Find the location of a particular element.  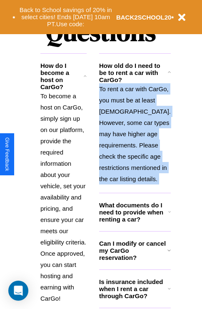

p: To become a host on CarGo, simply sign up on our platform, provide the required information about... is located at coordinates (63, 197).